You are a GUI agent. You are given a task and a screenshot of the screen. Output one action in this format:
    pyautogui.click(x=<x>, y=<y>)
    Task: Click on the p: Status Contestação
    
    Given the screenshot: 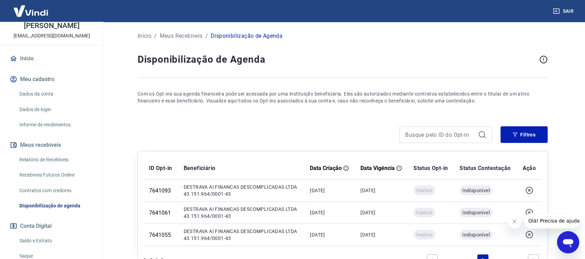 What is the action you would take?
    pyautogui.click(x=486, y=169)
    